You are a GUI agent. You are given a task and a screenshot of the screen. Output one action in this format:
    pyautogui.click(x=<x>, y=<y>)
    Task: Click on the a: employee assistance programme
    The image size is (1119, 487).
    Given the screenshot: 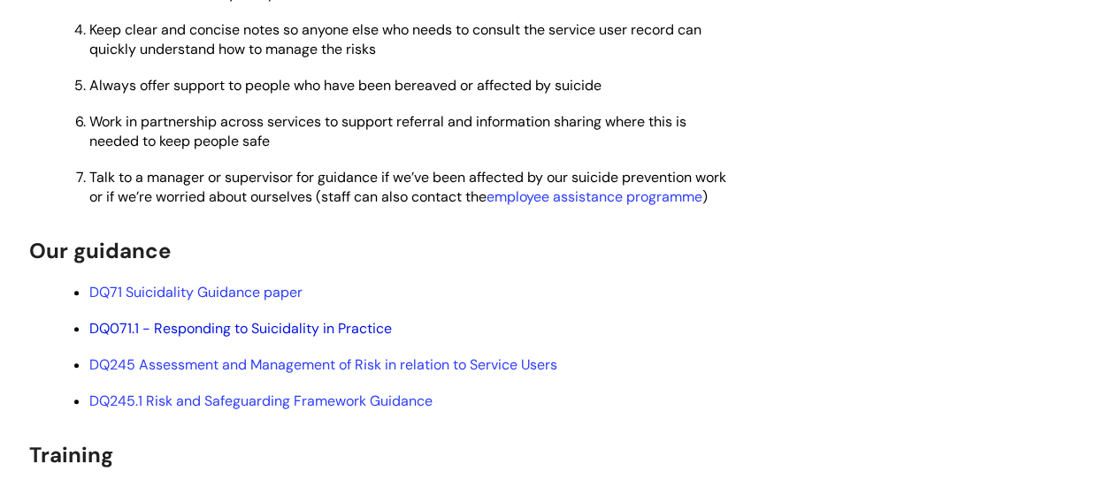 What is the action you would take?
    pyautogui.click(x=594, y=196)
    